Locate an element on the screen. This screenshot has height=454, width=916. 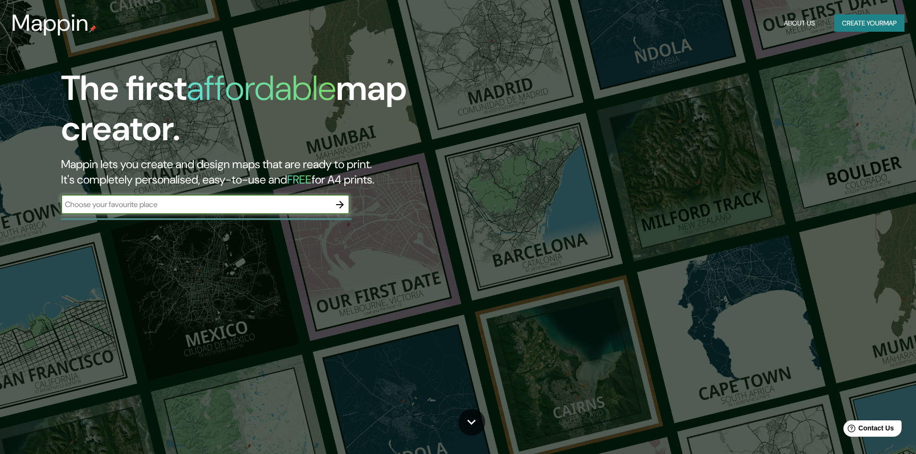
span: Contact Us is located at coordinates (46, 12).